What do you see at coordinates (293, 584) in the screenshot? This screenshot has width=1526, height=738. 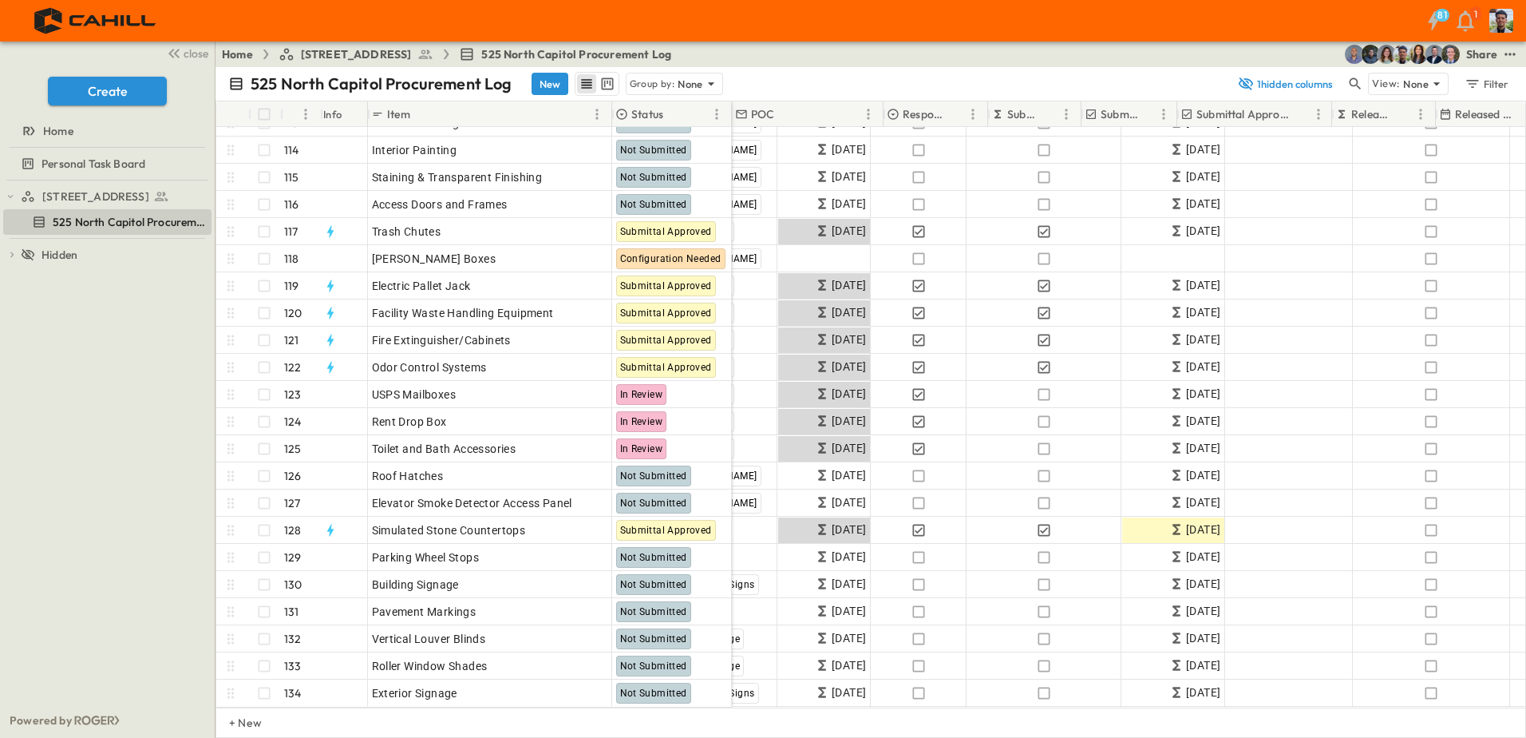 I see `p: 130` at bounding box center [293, 584].